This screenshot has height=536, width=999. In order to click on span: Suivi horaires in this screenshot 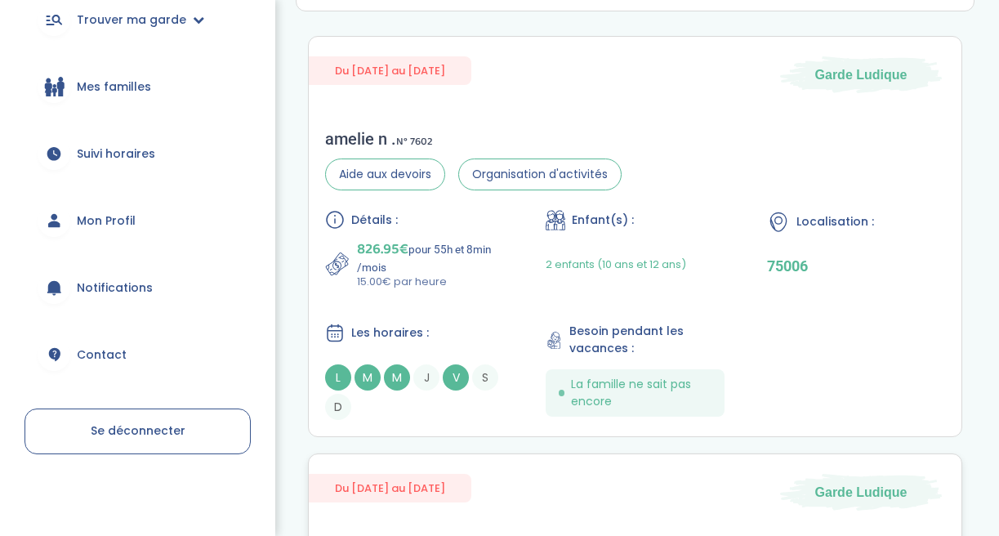, I will do `click(116, 154)`.